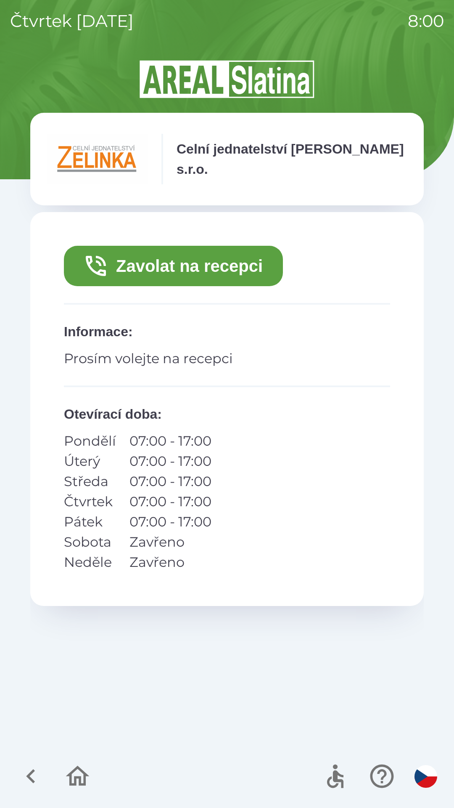 This screenshot has height=808, width=454. I want to click on p: Neděle, so click(90, 562).